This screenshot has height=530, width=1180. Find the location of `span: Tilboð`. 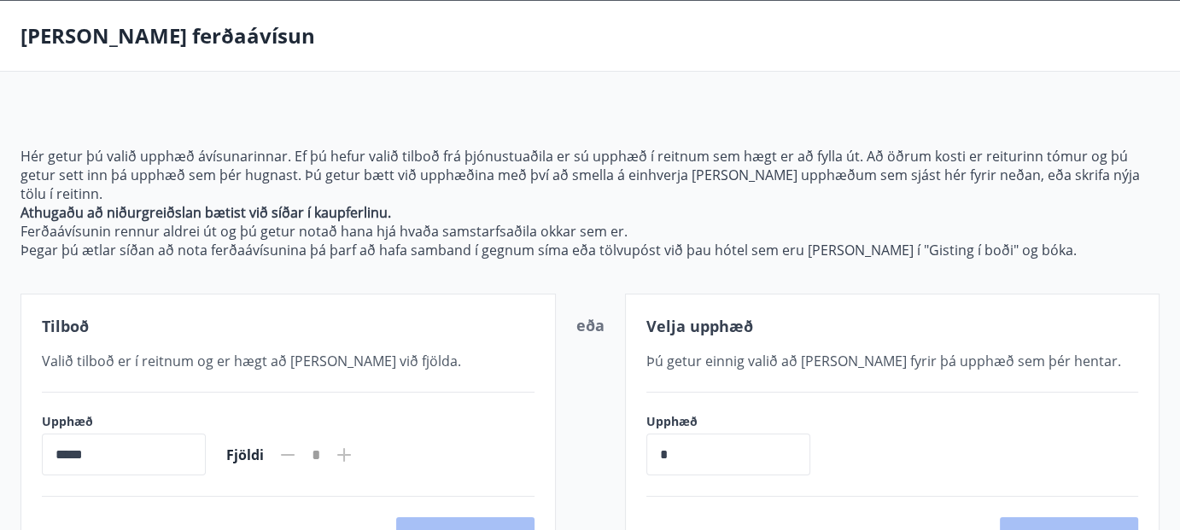

span: Tilboð is located at coordinates (65, 326).